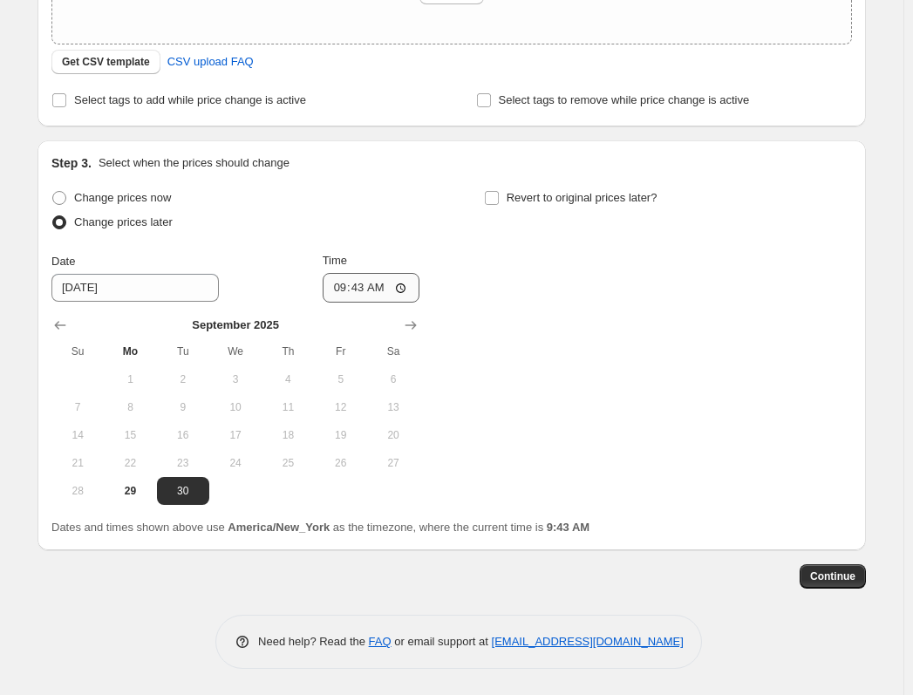  What do you see at coordinates (183, 435) in the screenshot?
I see `span: 16` at bounding box center [183, 435].